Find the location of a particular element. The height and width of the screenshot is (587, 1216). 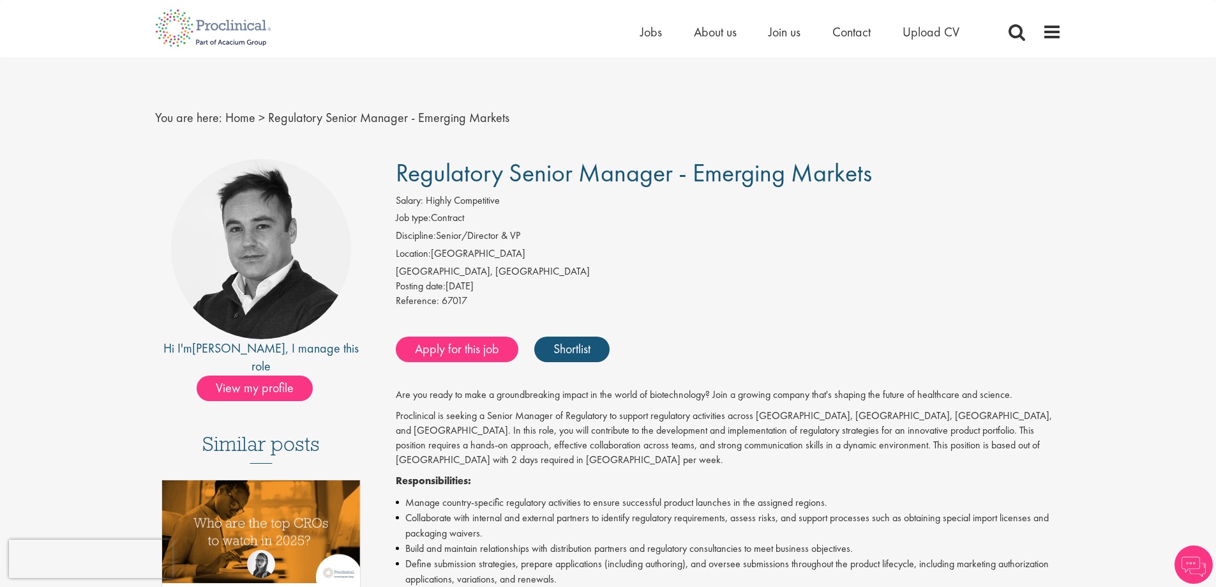

p: Proclinical is seeking a Senior Manager of Regulatory to support regulatory activities across [GE... is located at coordinates (728, 437).